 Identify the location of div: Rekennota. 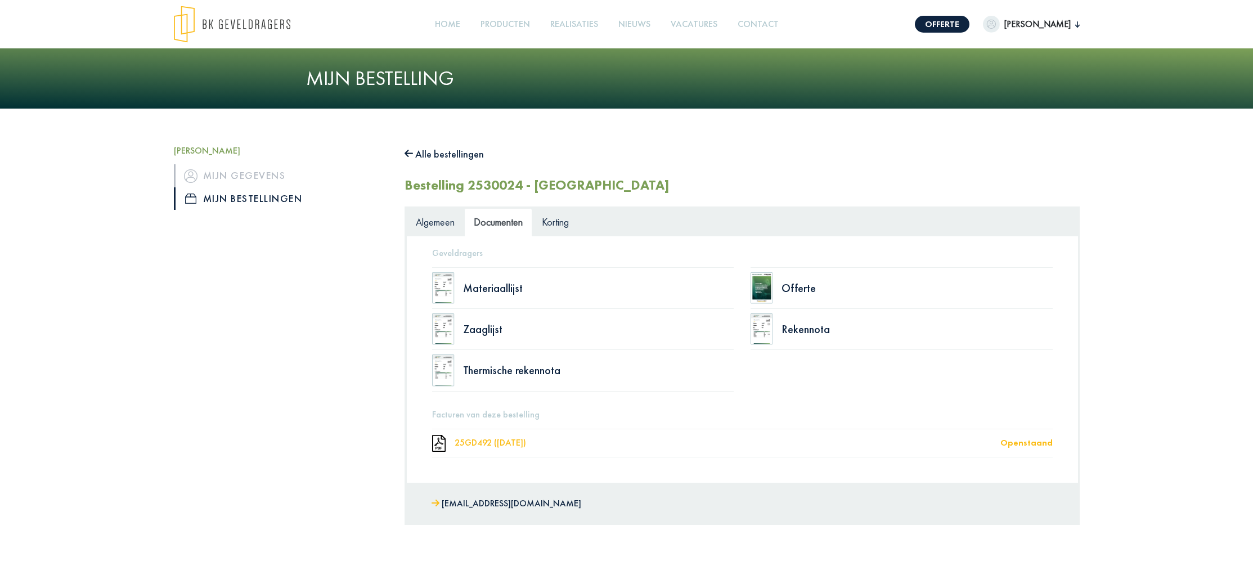
(917, 329).